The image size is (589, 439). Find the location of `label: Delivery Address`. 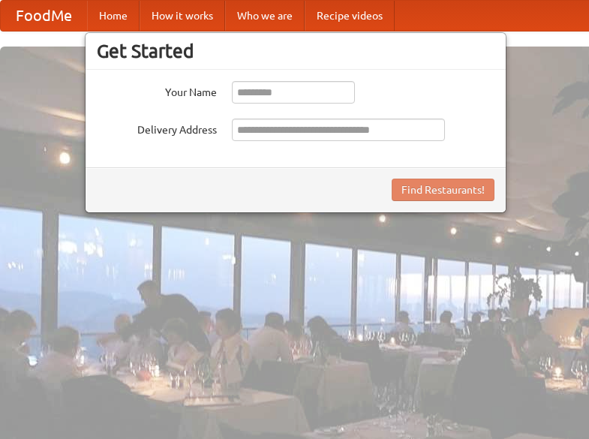

label: Delivery Address is located at coordinates (157, 128).